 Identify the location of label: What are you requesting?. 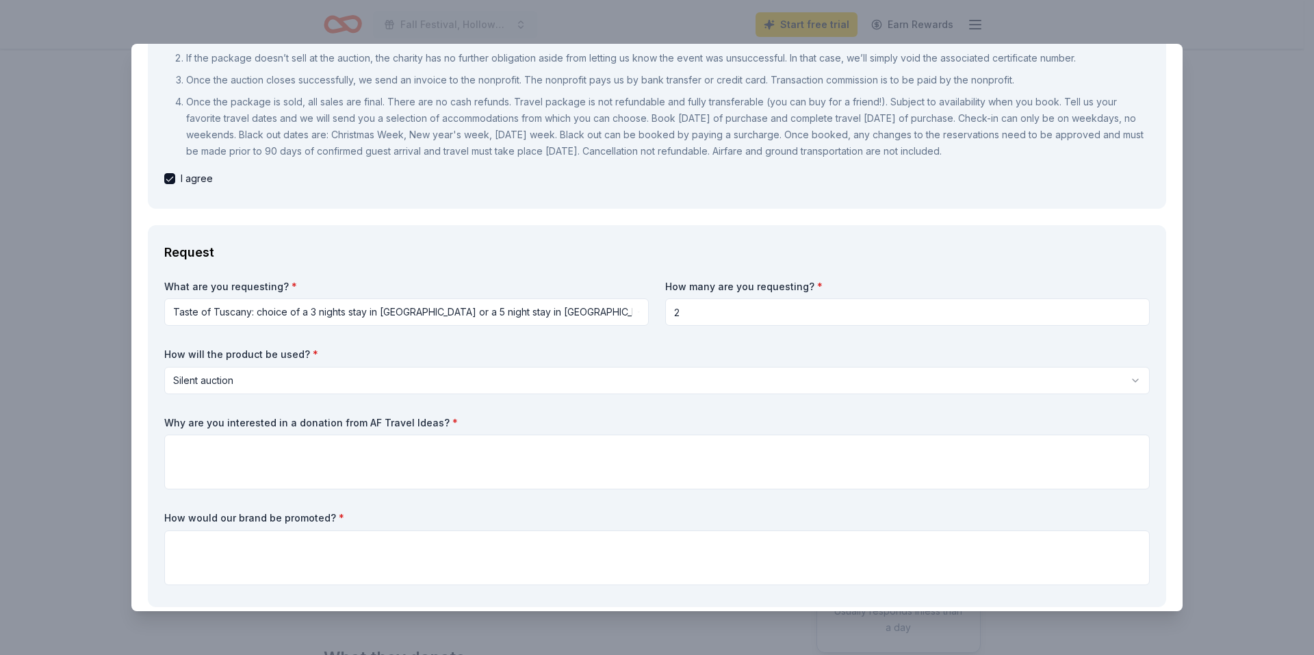
(406, 287).